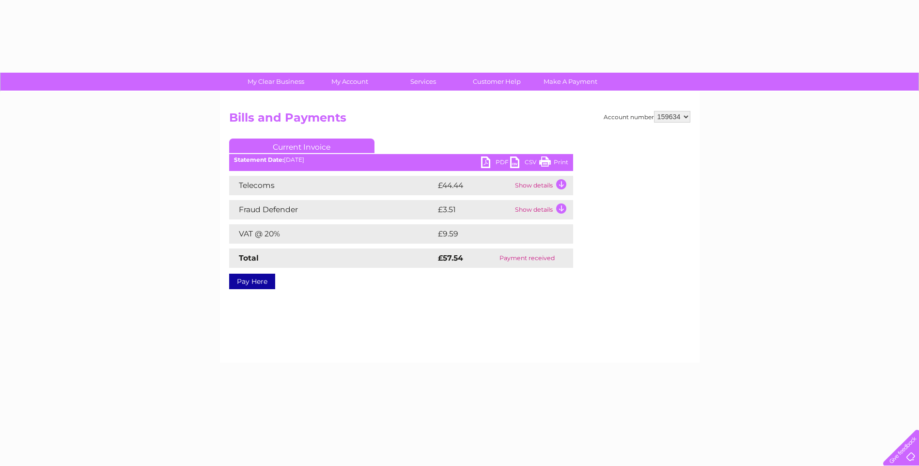 This screenshot has height=466, width=919. Describe the element at coordinates (647, 117) in the screenshot. I see `div: Account number` at that location.